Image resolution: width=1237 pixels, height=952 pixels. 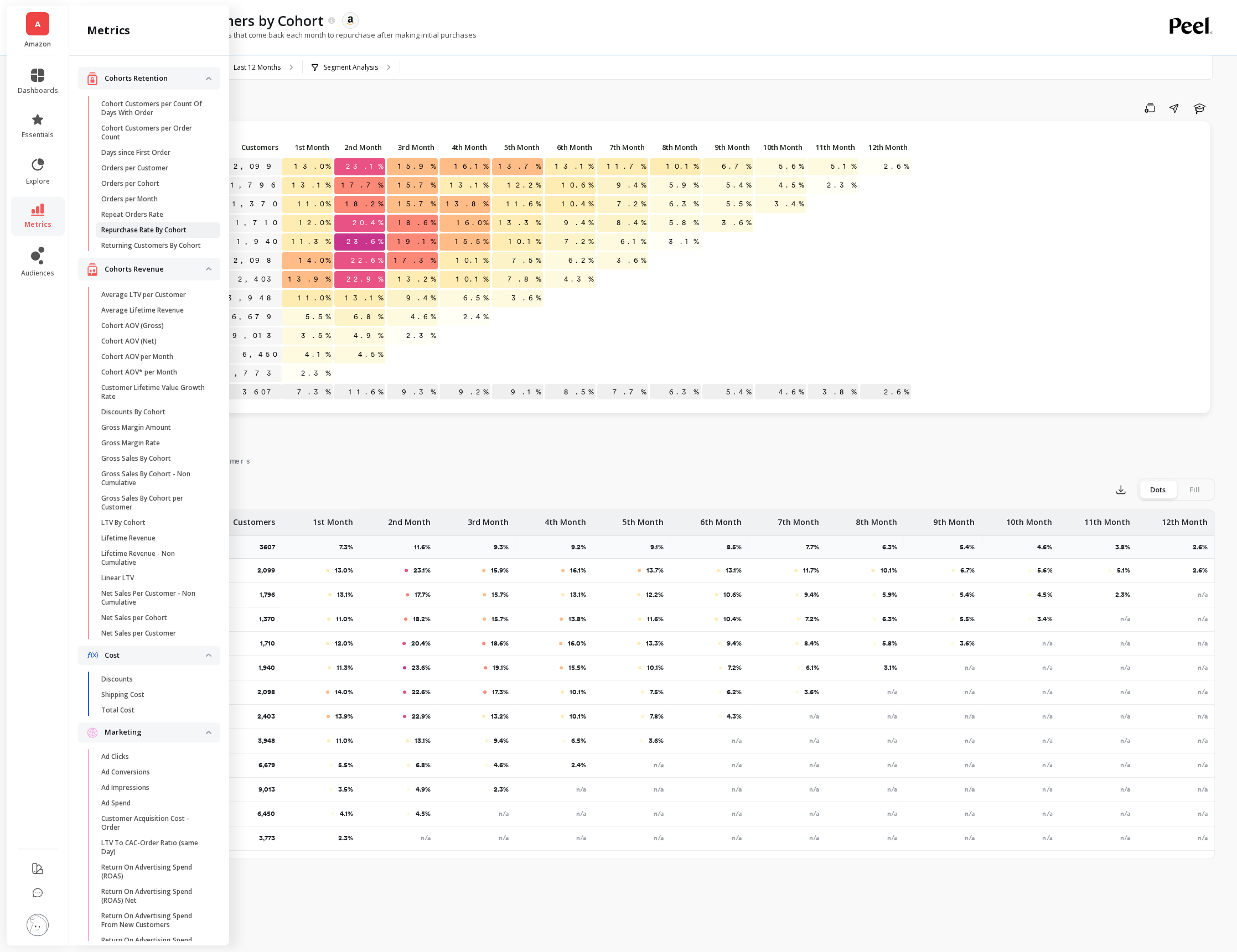 I want to click on span: metrics, so click(x=38, y=225).